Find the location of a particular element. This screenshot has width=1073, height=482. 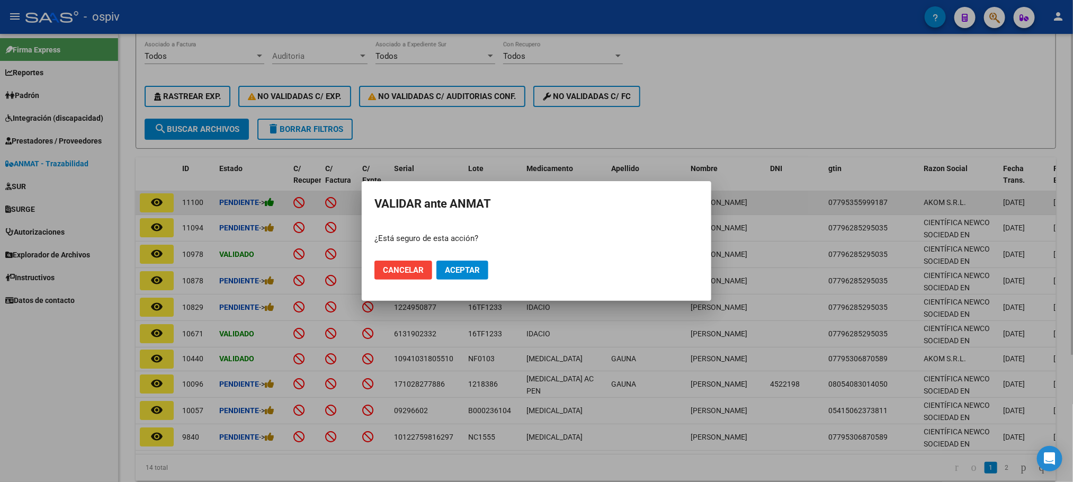

button: Cancelar is located at coordinates (403, 270).